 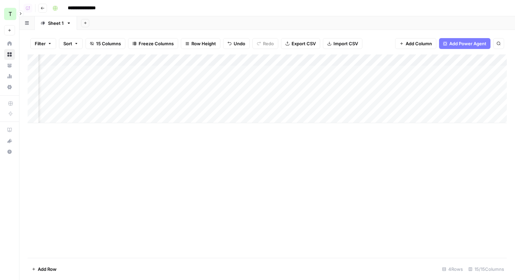 I want to click on button: Workspace: Travis Demo, so click(x=10, y=14).